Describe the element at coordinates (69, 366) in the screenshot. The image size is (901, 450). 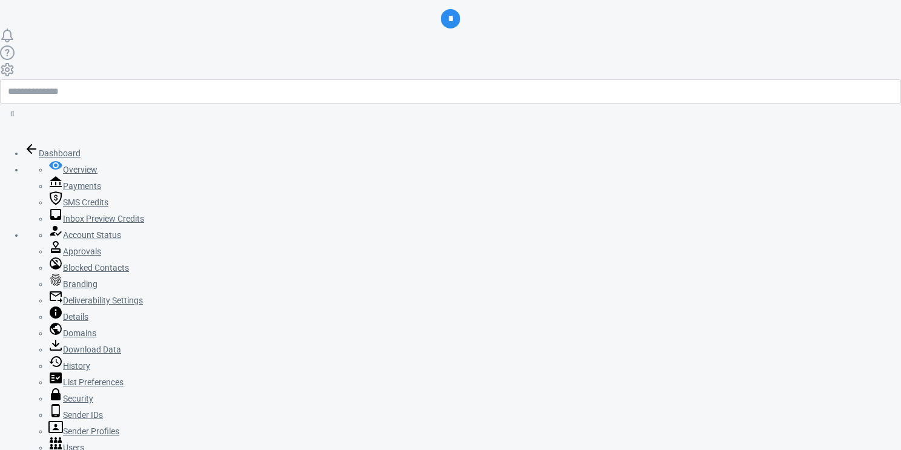
I see `a: History` at that location.